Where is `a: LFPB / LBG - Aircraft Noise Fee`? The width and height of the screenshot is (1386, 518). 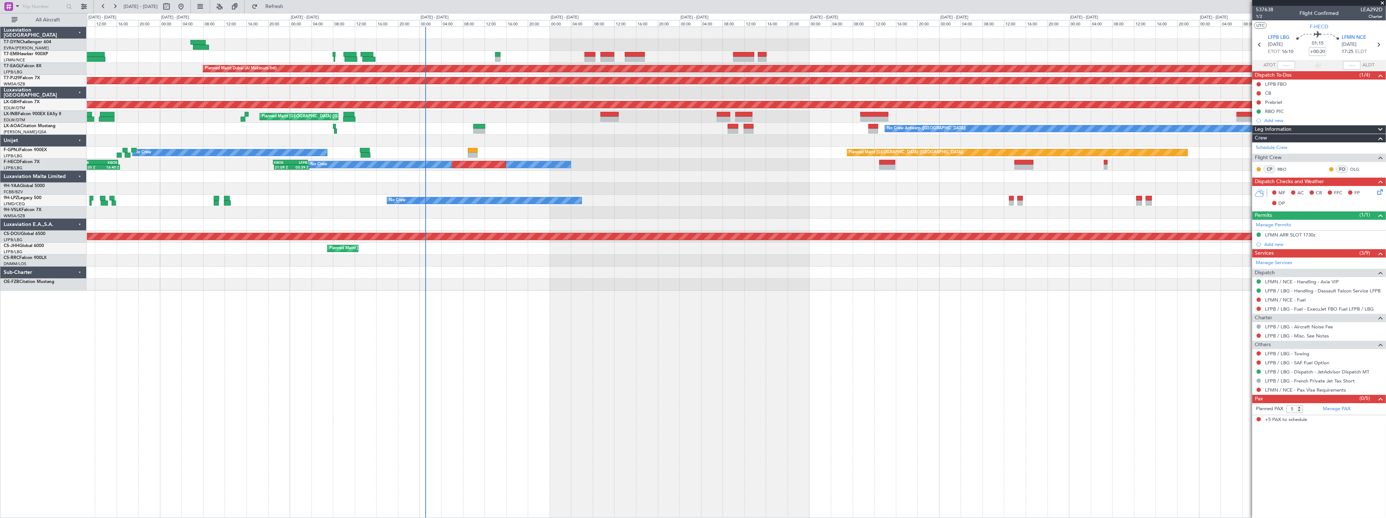
a: LFPB / LBG - Aircraft Noise Fee is located at coordinates (1299, 327).